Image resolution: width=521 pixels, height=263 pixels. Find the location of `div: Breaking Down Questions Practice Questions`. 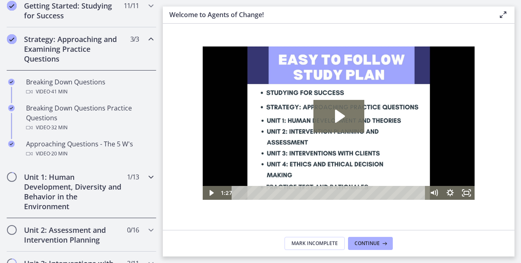

div: Breaking Down Questions Practice Questions is located at coordinates (90, 118).